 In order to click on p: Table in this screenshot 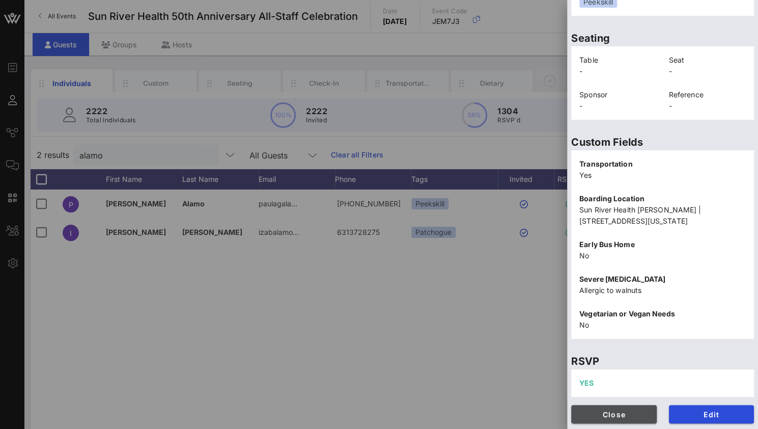, I will do `click(618, 60)`.